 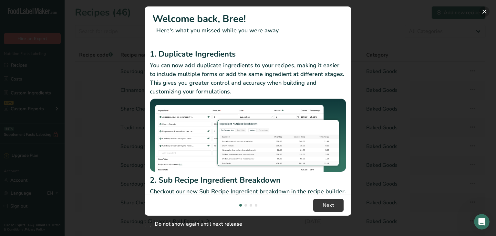 What do you see at coordinates (248, 79) in the screenshot?
I see `p: You can now add duplicate ingredients to your recipes, making it easier to include multiple forms...` at bounding box center [248, 79].